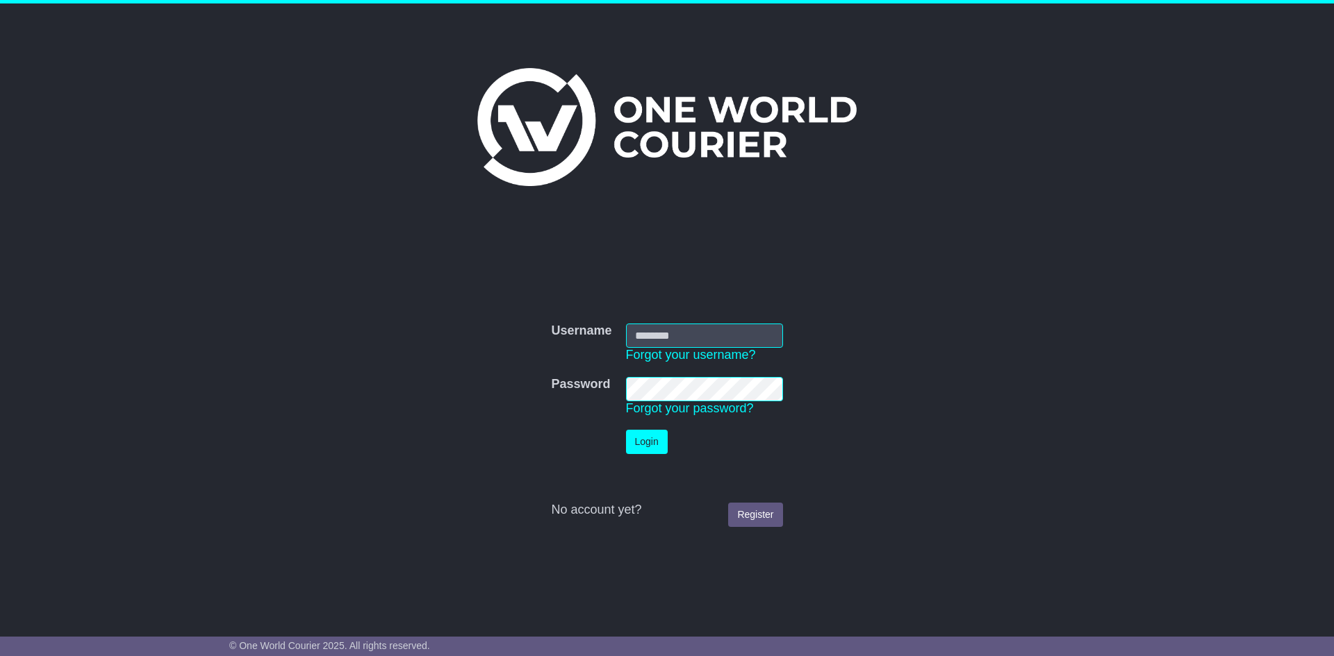 Image resolution: width=1334 pixels, height=656 pixels. I want to click on img: One World, so click(667, 127).